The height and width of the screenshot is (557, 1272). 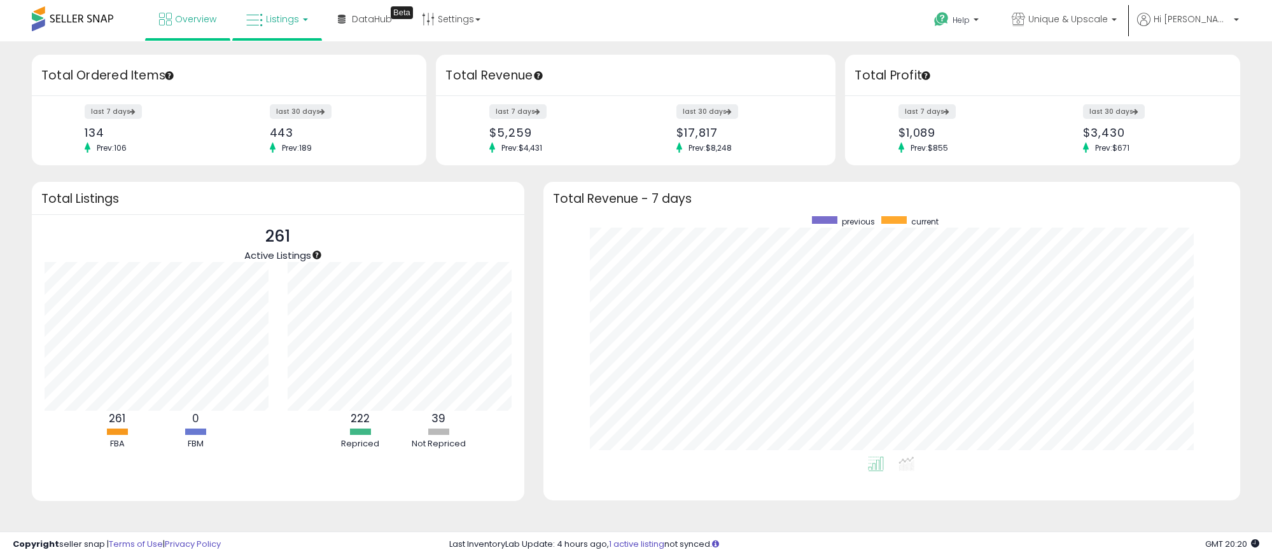 What do you see at coordinates (1231, 544) in the screenshot?
I see `span: 2025-09-9 20:20 GMT` at bounding box center [1231, 544].